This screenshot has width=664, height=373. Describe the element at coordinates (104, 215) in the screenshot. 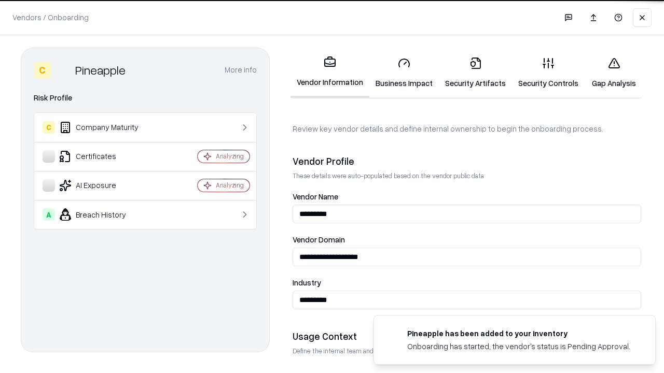

I see `div: Breach History` at that location.